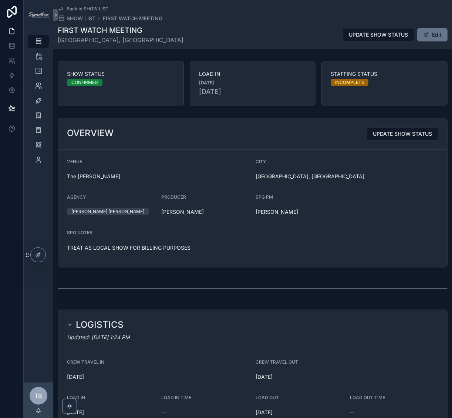 The image size is (452, 418). What do you see at coordinates (368, 398) in the screenshot?
I see `span: LOAD OUT TIME` at bounding box center [368, 398].